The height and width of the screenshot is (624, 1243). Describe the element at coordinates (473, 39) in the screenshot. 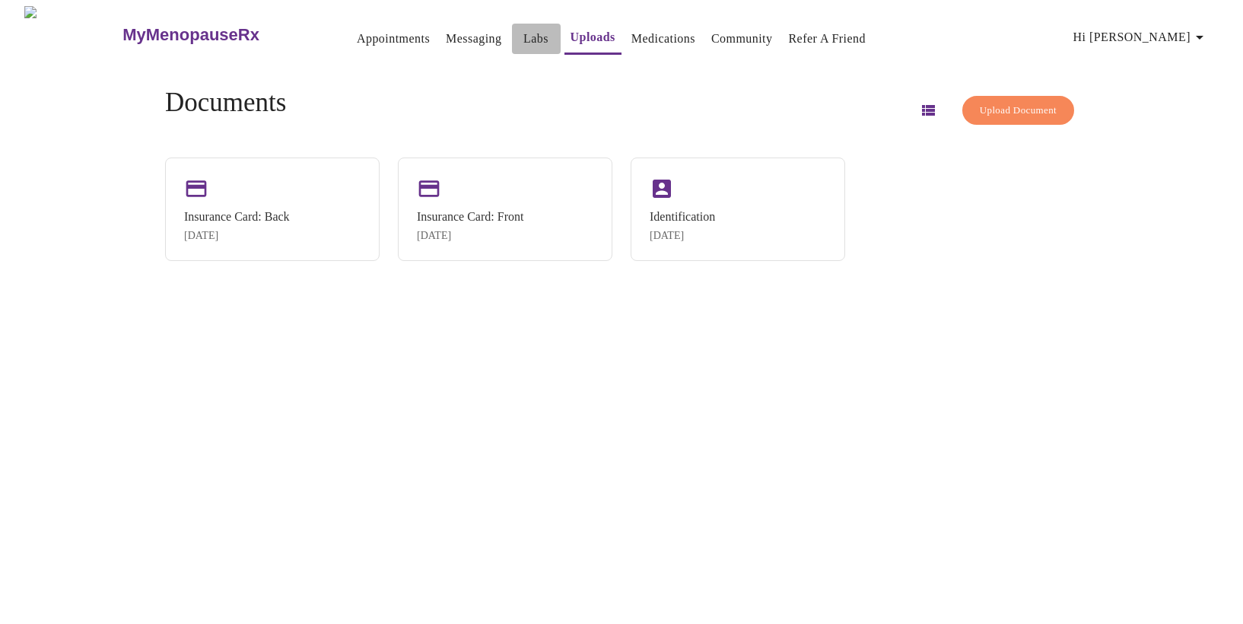

I see `button: Messaging` at that location.